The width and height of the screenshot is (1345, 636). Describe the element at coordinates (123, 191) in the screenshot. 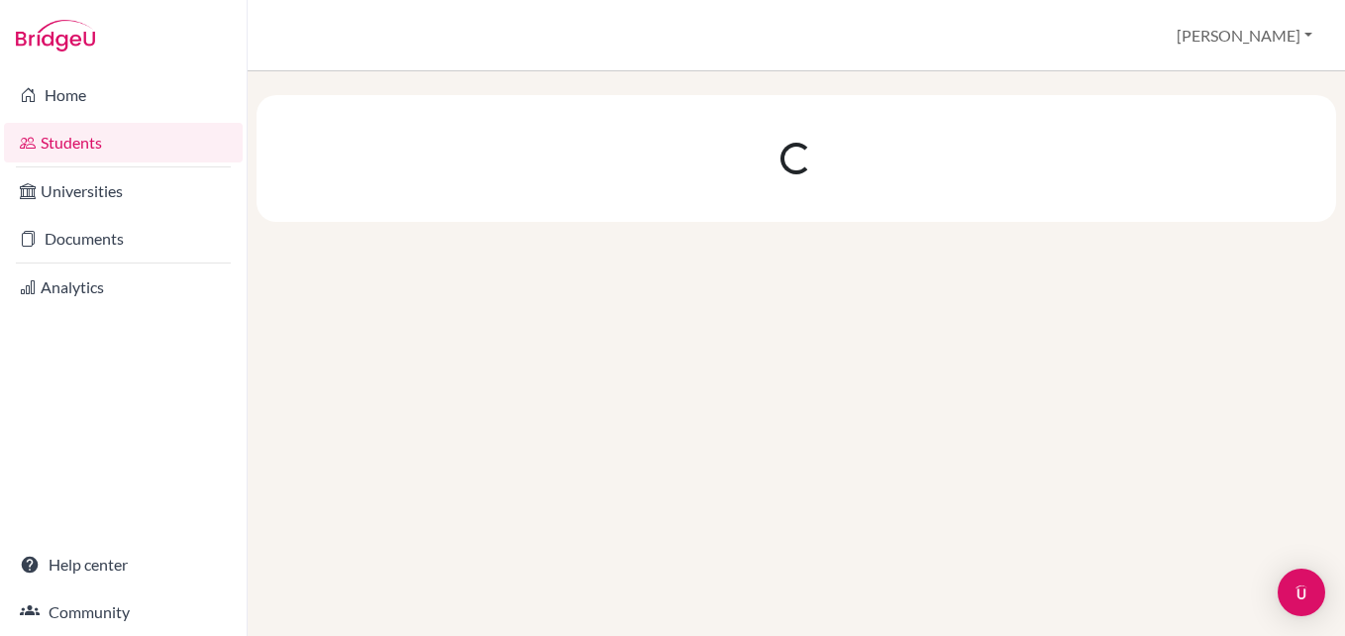

I see `a: Universities` at that location.